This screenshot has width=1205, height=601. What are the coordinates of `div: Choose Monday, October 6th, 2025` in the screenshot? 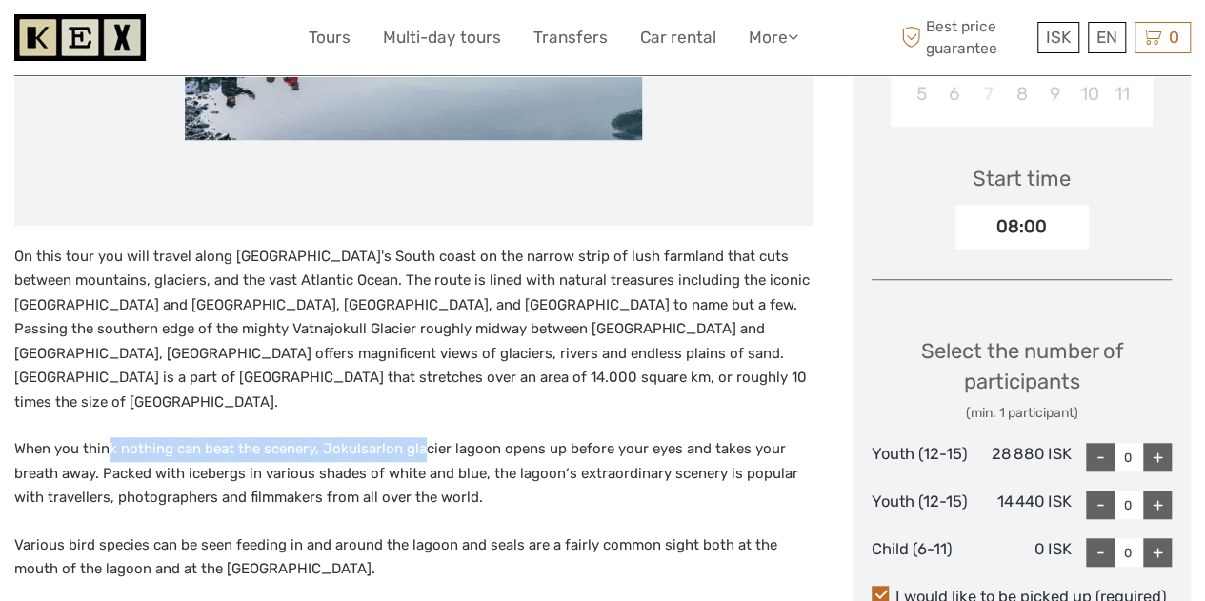 It's located at (955, 93).